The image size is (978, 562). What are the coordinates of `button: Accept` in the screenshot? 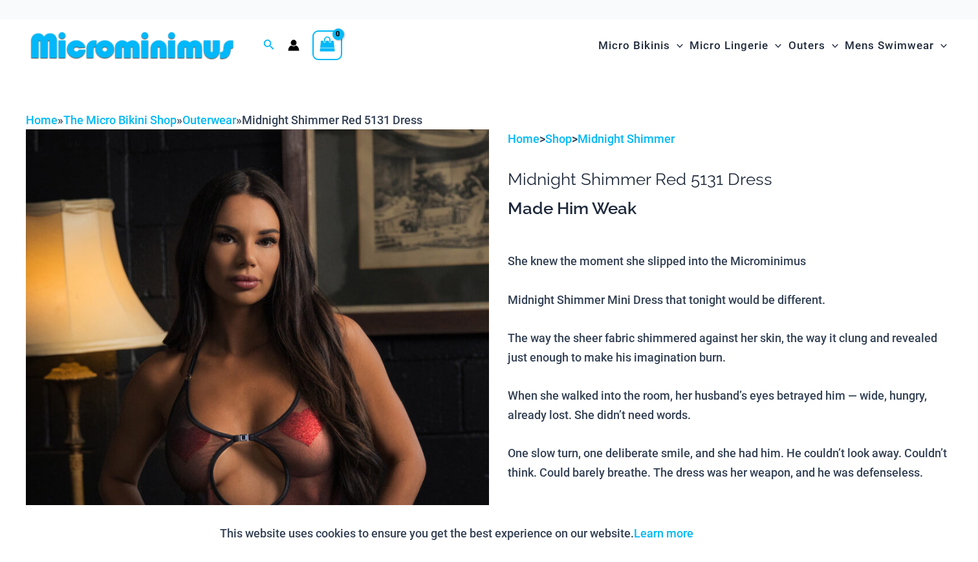 It's located at (731, 534).